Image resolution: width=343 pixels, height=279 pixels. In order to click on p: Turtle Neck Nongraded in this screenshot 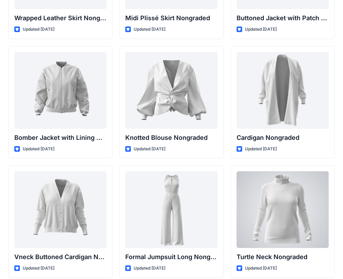, I will do `click(283, 257)`.